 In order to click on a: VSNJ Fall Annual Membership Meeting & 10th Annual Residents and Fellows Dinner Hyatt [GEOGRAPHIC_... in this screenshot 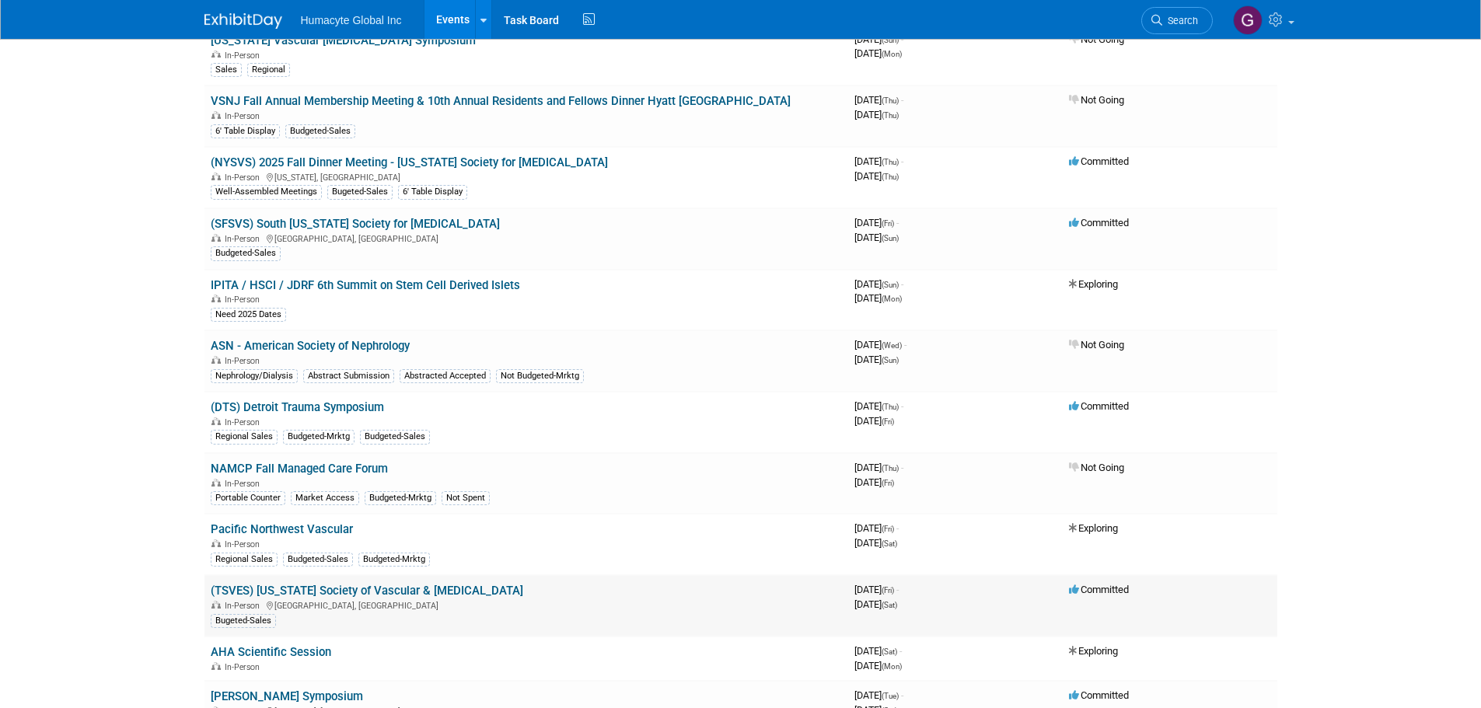, I will do `click(501, 101)`.